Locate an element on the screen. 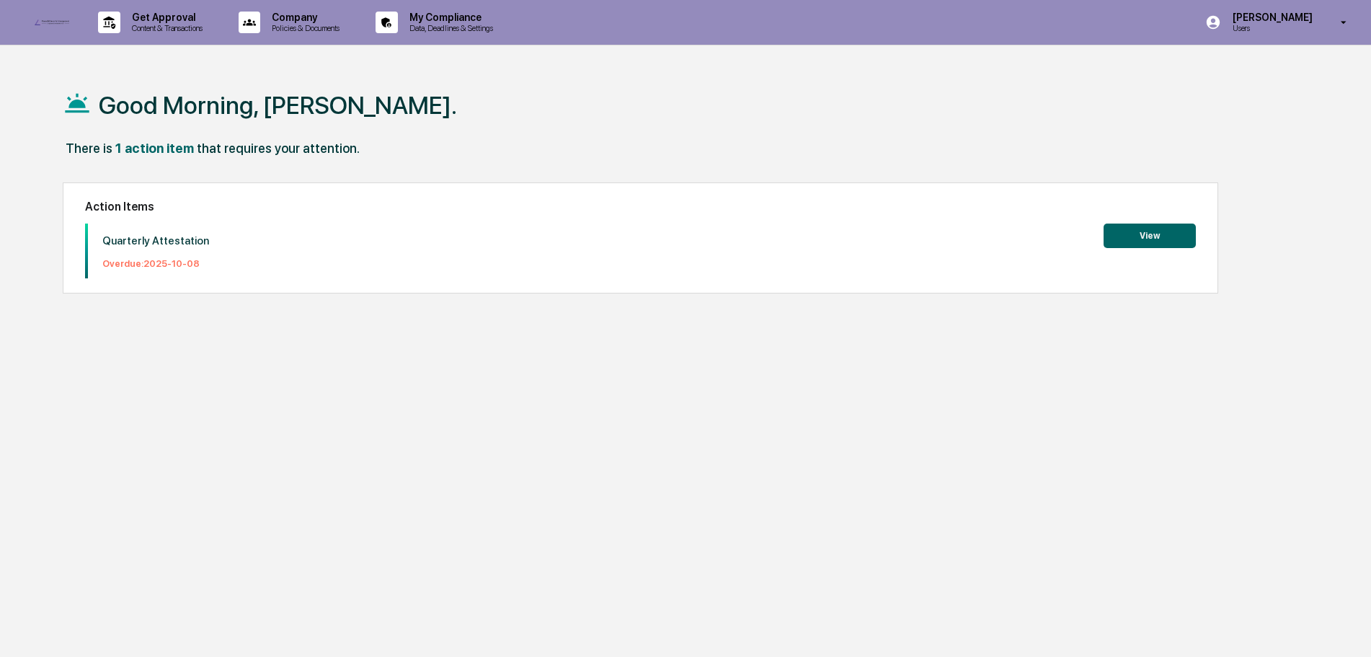 The height and width of the screenshot is (657, 1371). a: View is located at coordinates (1150, 234).